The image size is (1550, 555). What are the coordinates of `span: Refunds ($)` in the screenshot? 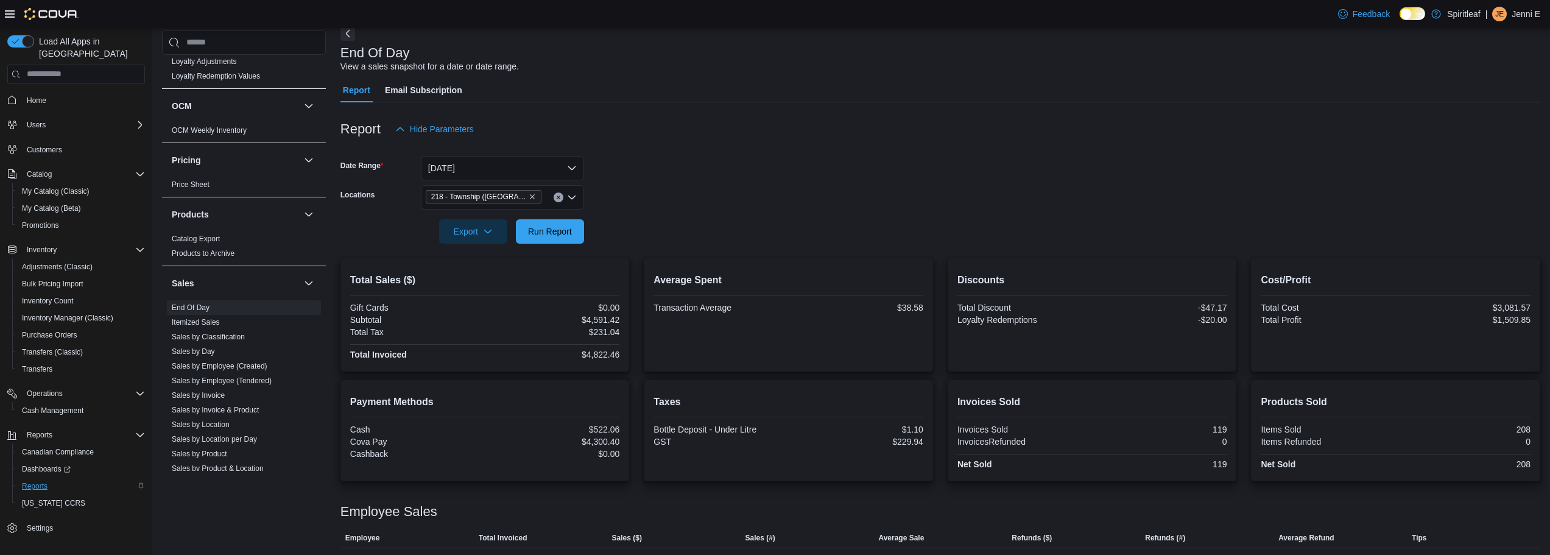 It's located at (1032, 538).